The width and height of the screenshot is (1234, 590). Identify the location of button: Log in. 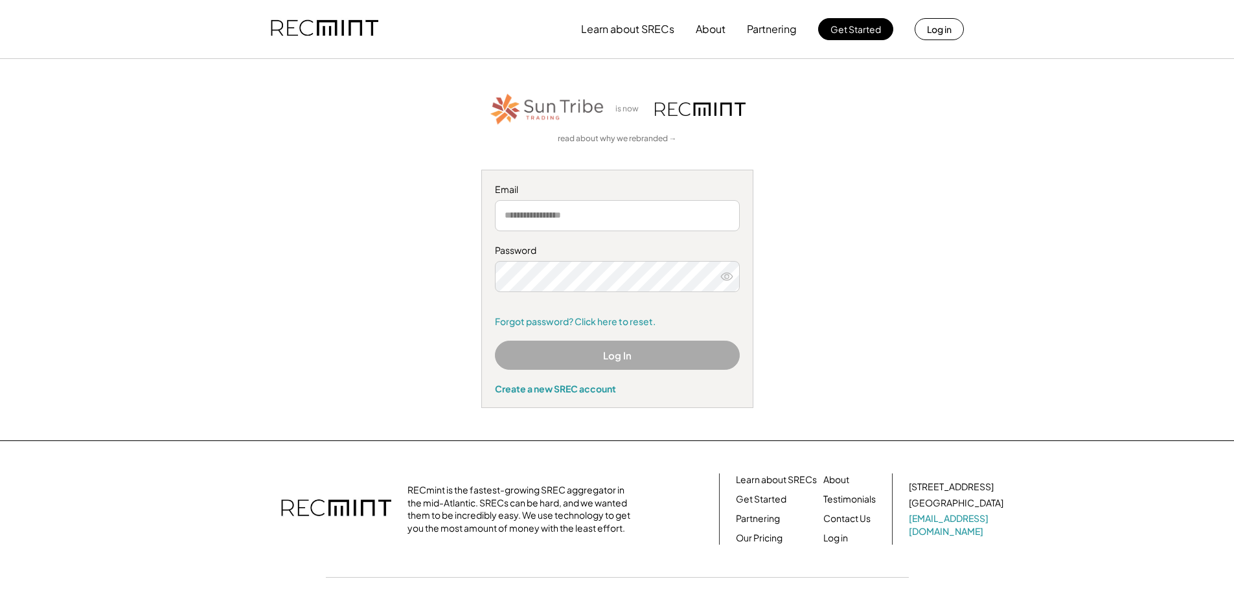
(939, 29).